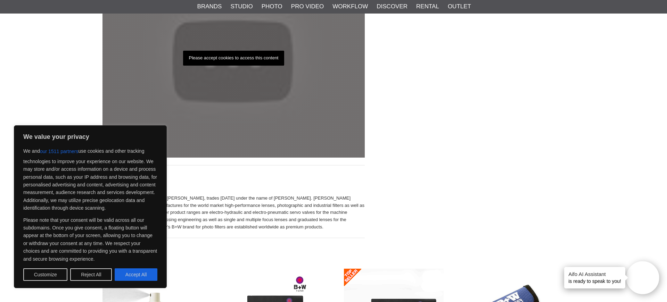 The width and height of the screenshot is (667, 302). I want to click on button: Reject All, so click(91, 275).